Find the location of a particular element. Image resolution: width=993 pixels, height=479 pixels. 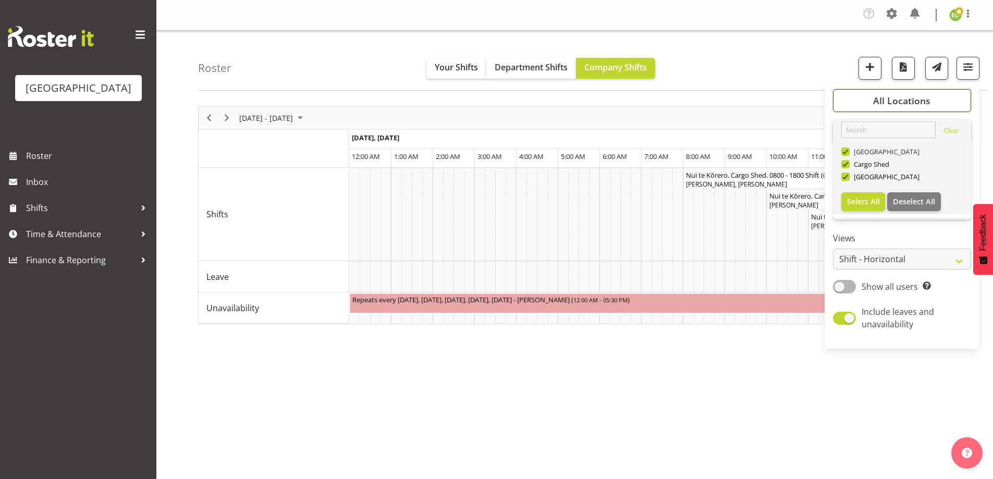

a: Clear is located at coordinates (951, 132).